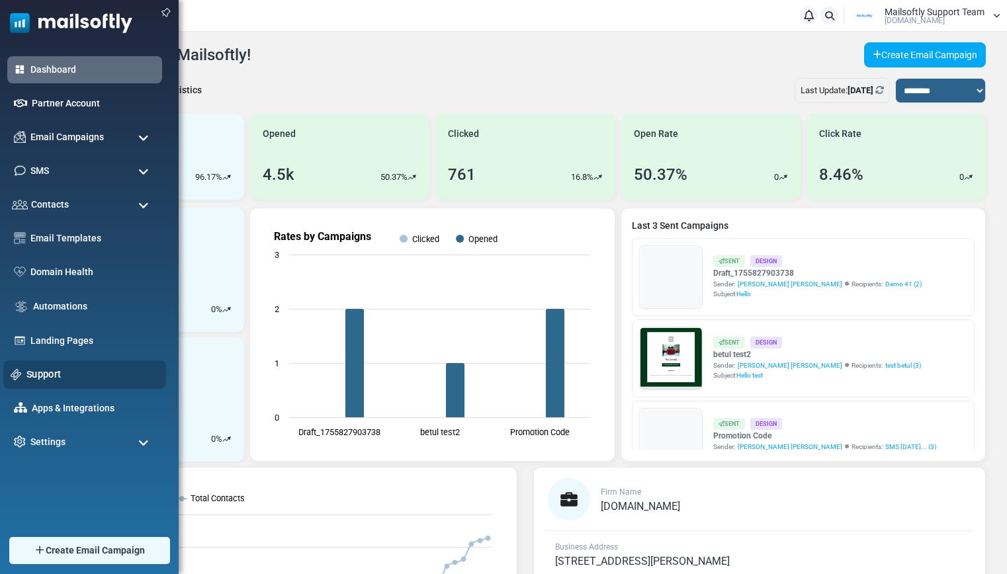 The height and width of the screenshot is (574, 1007). Describe the element at coordinates (582, 177) in the screenshot. I see `p: 16.8%` at that location.